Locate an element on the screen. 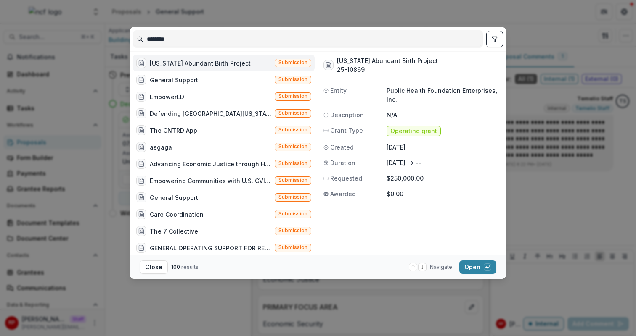 The height and width of the screenshot is (336, 636). span: results is located at coordinates (190, 267).